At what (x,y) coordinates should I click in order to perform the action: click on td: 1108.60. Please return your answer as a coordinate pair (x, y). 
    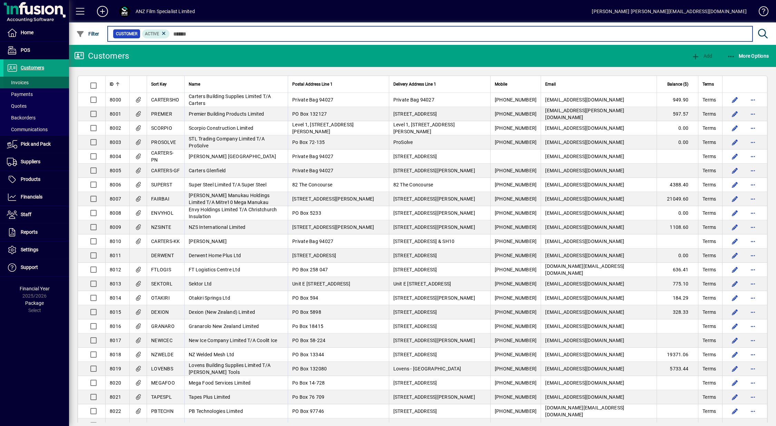
    Looking at the image, I should click on (677, 227).